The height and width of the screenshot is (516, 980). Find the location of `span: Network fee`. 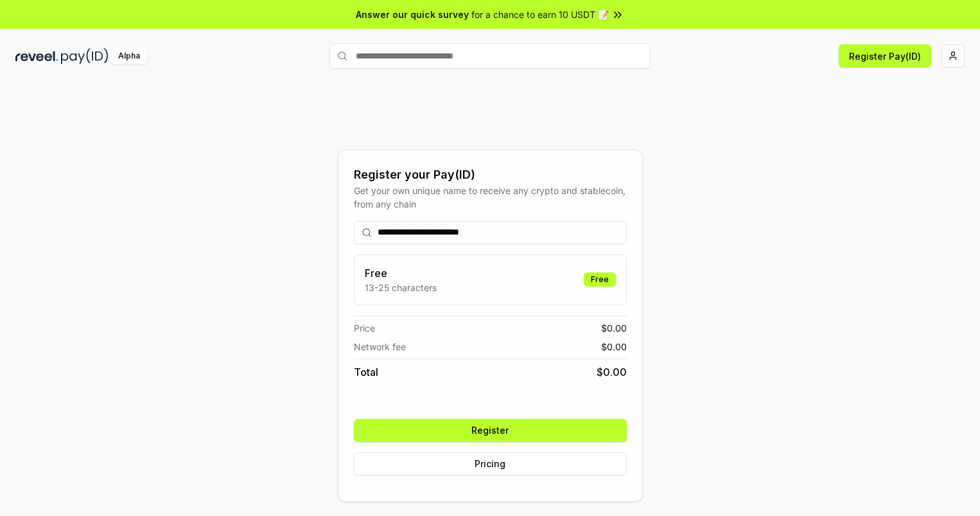

span: Network fee is located at coordinates (380, 346).